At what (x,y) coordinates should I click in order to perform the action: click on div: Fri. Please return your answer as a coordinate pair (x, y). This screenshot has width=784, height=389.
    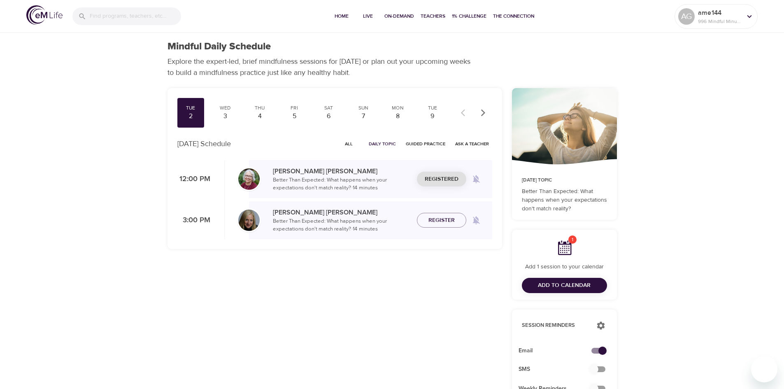
    Looking at the image, I should click on (294, 108).